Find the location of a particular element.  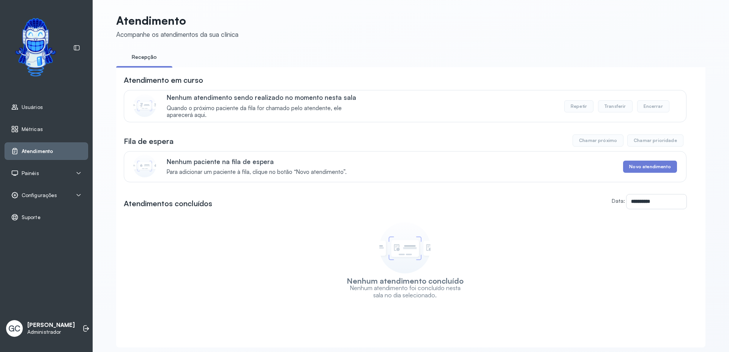

span: Configurações is located at coordinates (39, 195).